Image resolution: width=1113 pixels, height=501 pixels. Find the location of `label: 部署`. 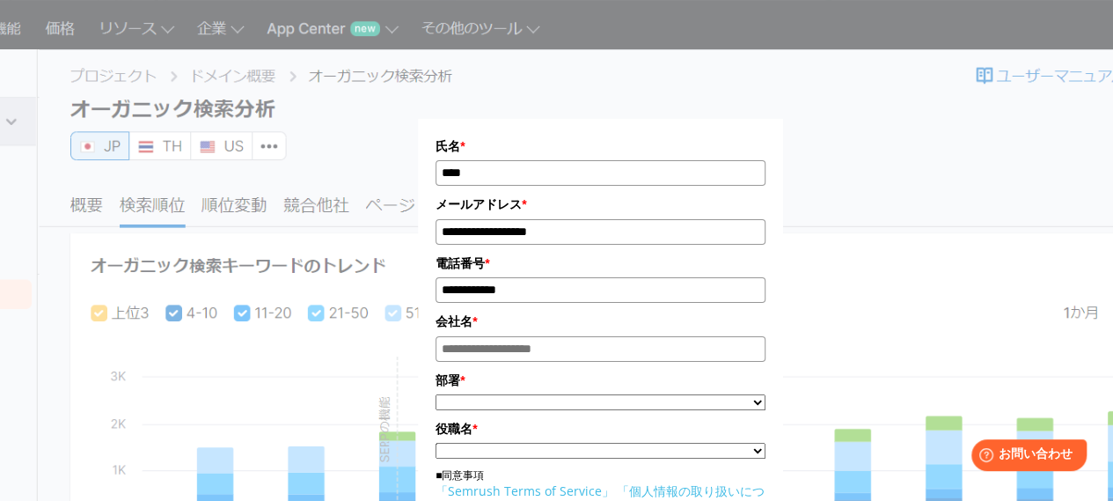

label: 部署 is located at coordinates (600, 380).